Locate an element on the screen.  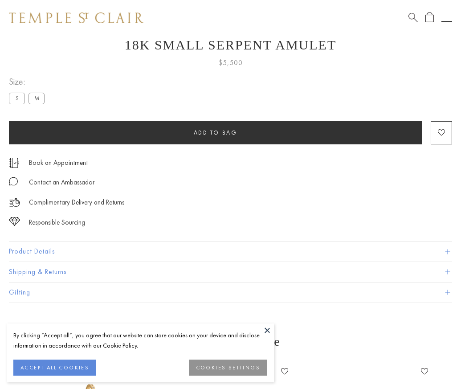
a: Search is located at coordinates (413, 17).